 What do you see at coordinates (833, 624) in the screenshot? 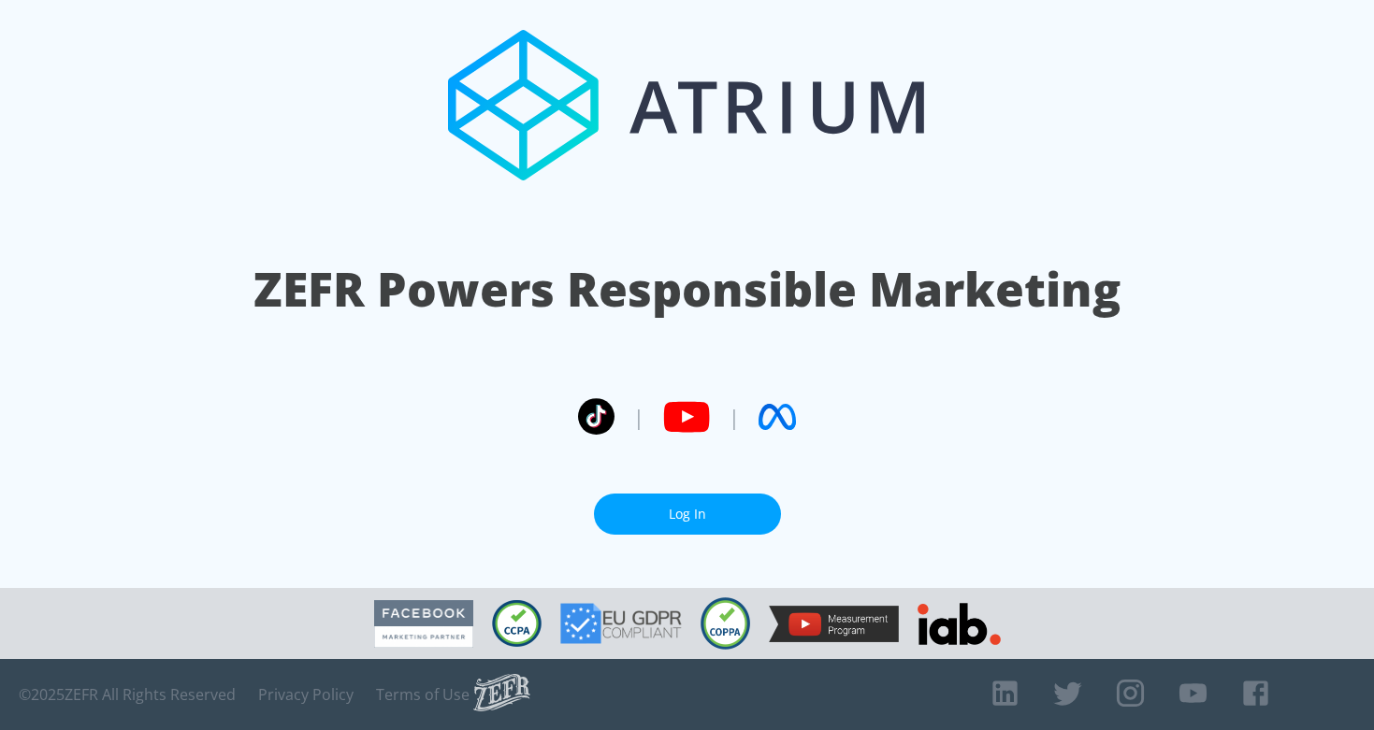
I see `img: YouTube Measurement Program` at bounding box center [833, 624].